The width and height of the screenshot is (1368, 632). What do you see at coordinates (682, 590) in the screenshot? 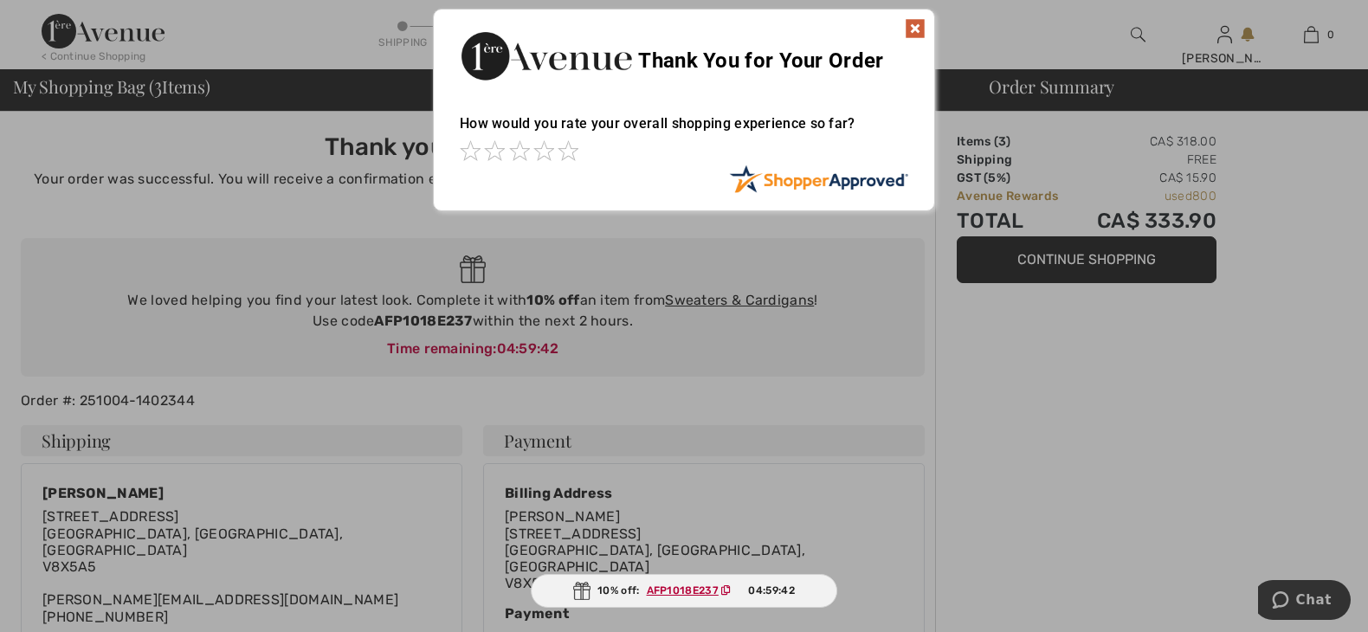
I see `ins: AFP1018E237` at bounding box center [682, 590].